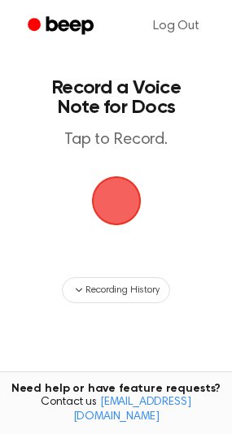 The image size is (232, 434). I want to click on button: Beep Logo, so click(116, 201).